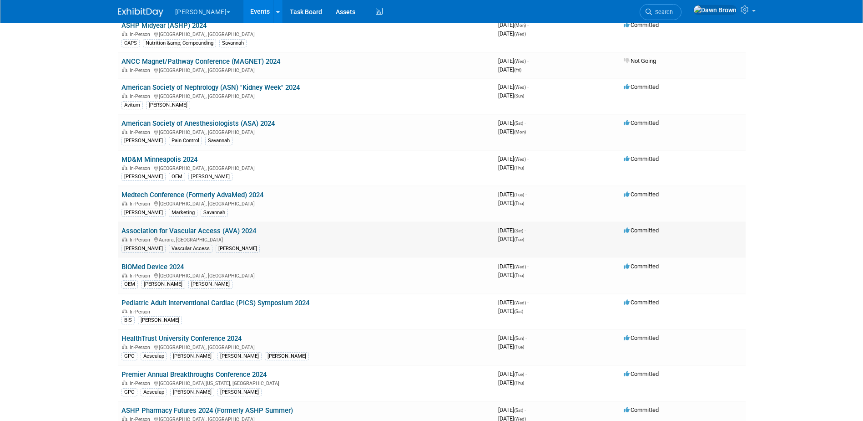  Describe the element at coordinates (519, 96) in the screenshot. I see `span: (Sun)` at that location.